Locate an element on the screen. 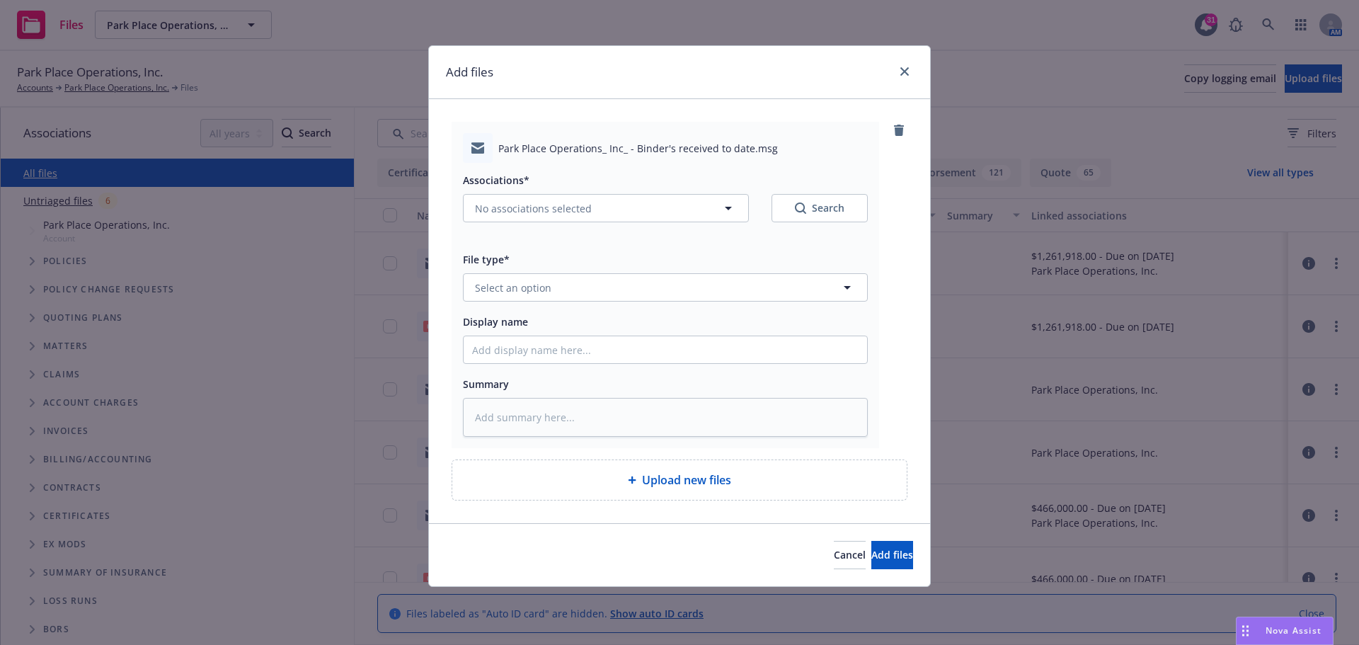 The width and height of the screenshot is (1359, 645). span: Nova Assist is located at coordinates (1293, 630).